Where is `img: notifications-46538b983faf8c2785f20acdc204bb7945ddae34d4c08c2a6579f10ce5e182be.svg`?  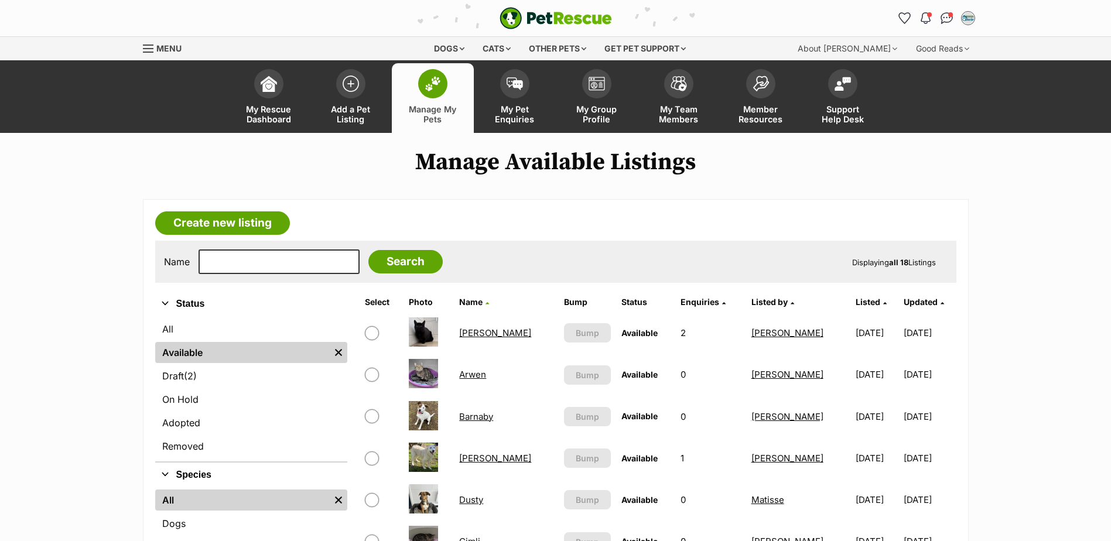
img: notifications-46538b983faf8c2785f20acdc204bb7945ddae34d4c08c2a6579f10ce5e182be.svg is located at coordinates (925, 18).